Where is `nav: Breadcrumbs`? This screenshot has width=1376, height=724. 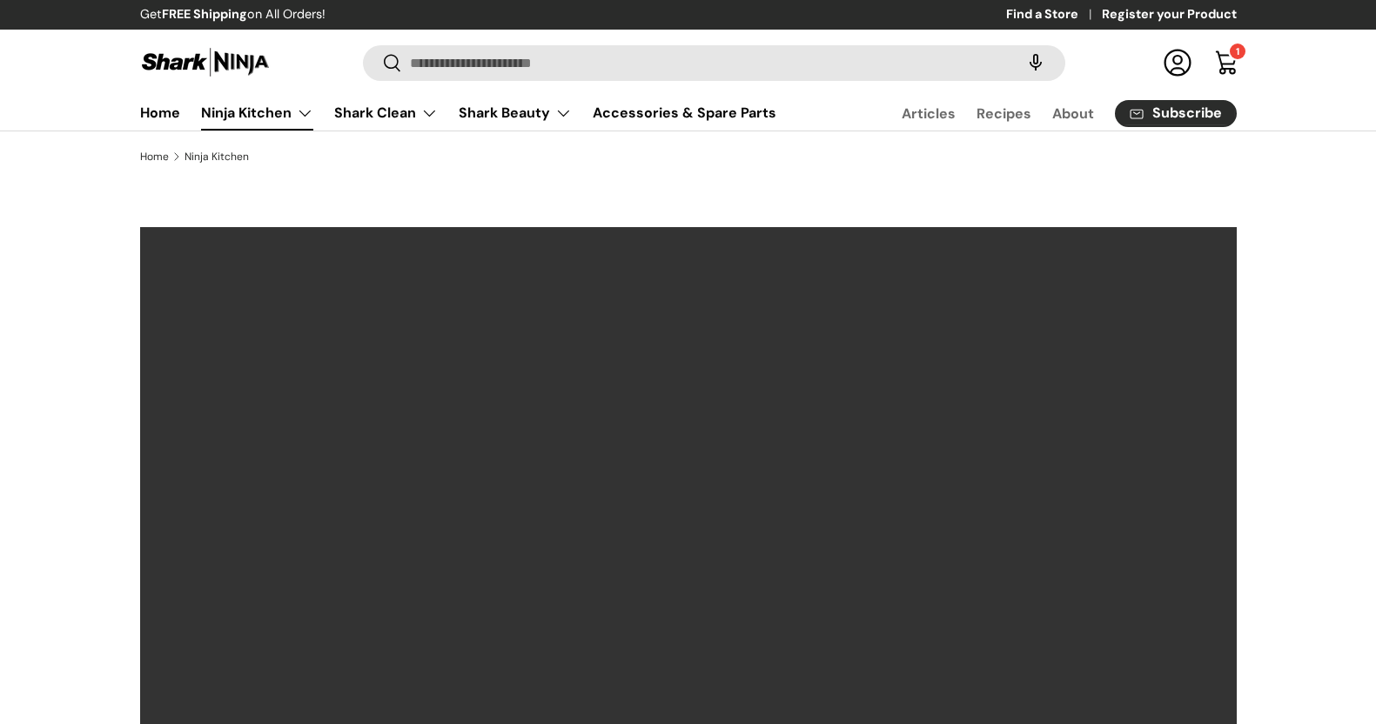
nav: Breadcrumbs is located at coordinates (689, 157).